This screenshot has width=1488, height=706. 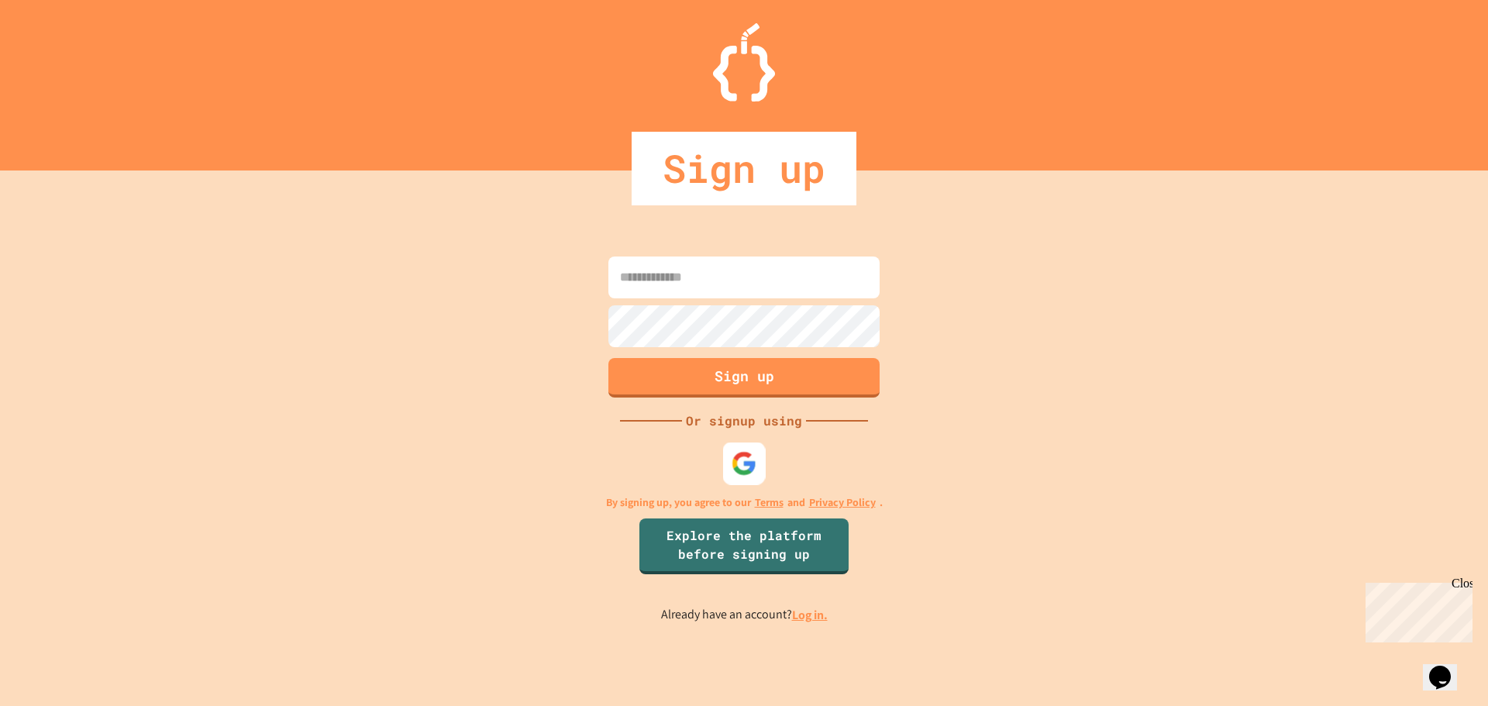 I want to click on p: Already have an account?, so click(x=744, y=615).